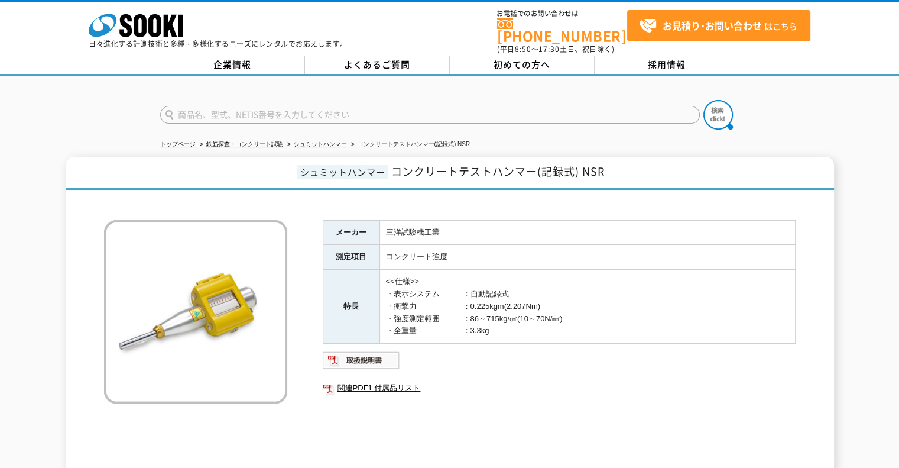  I want to click on span: 17:30, so click(549, 49).